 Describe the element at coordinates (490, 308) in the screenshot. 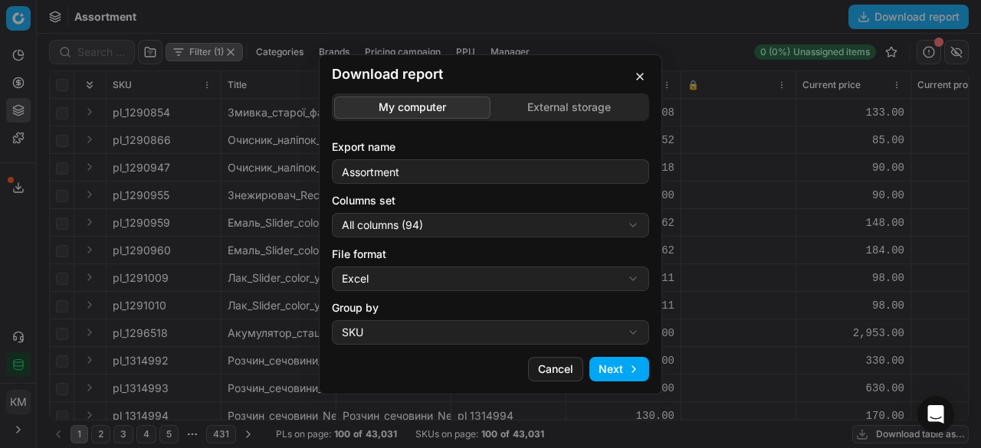

I see `label: Group by` at that location.